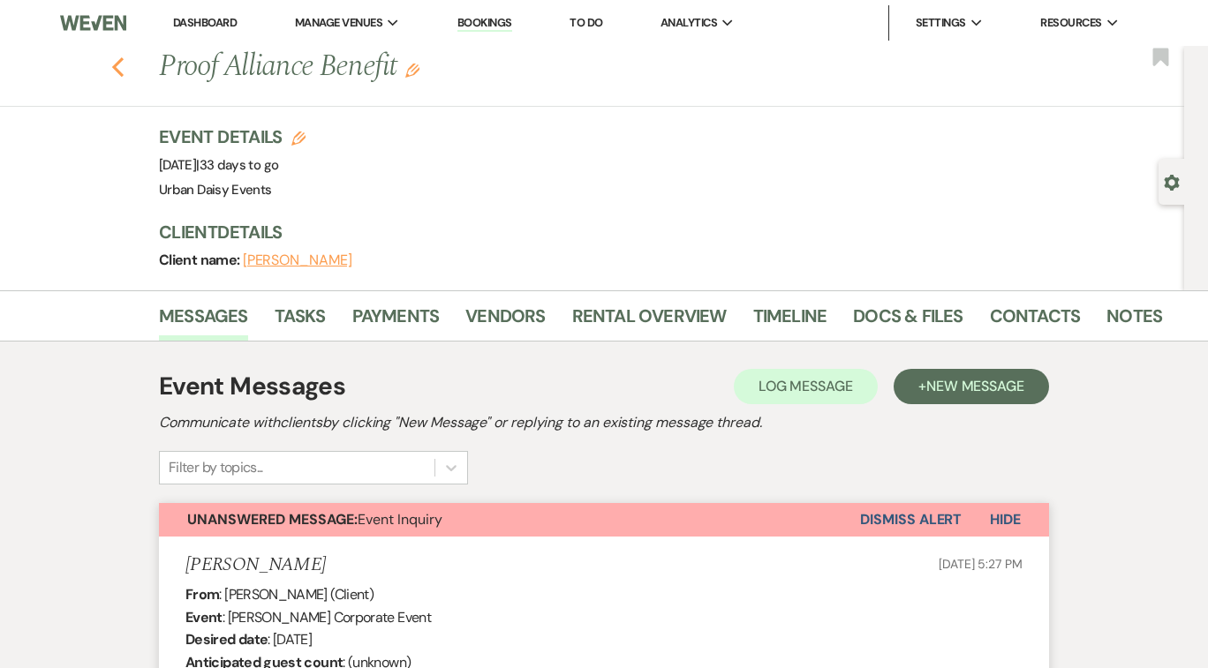 The width and height of the screenshot is (1208, 668). Describe the element at coordinates (200, 260) in the screenshot. I see `span: Client name:` at that location.